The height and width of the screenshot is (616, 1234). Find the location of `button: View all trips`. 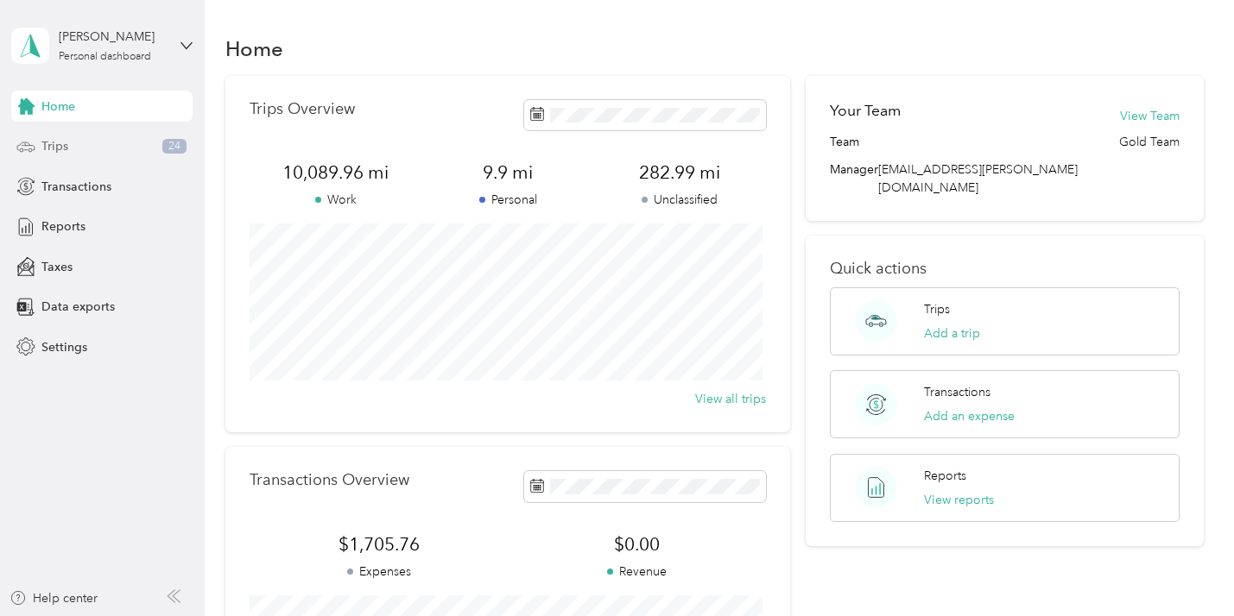

button: View all trips is located at coordinates (730, 399).